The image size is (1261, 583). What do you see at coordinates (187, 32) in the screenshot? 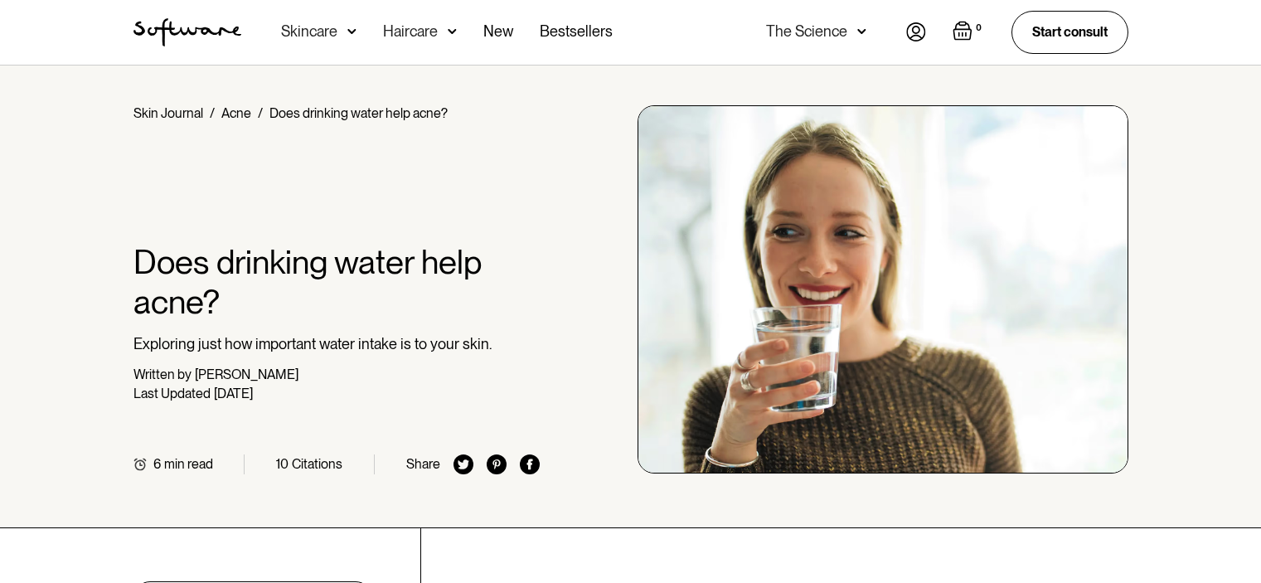
I see `a: home` at bounding box center [187, 32].